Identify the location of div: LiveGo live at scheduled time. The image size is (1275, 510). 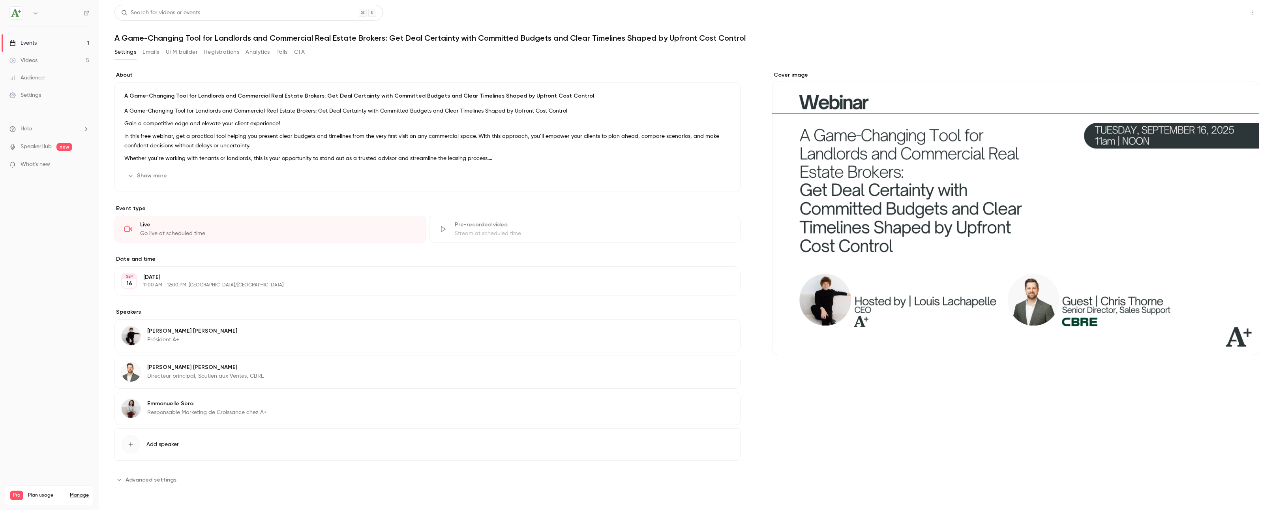
(270, 229).